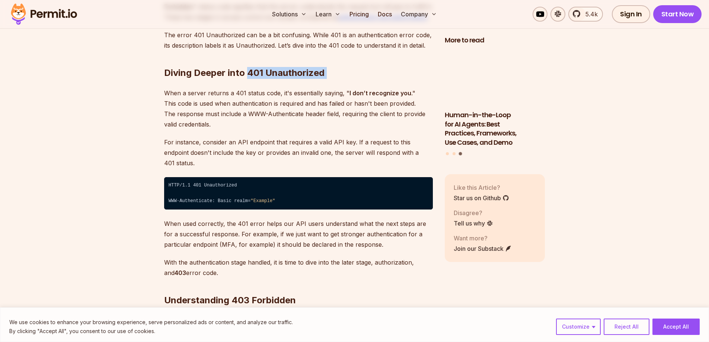 This screenshot has height=342, width=709. Describe the element at coordinates (495, 128) in the screenshot. I see `h3: Human-in-the-Loop for AI Agents: Best Practices, Frameworks, Use Cases, and Demo` at that location.